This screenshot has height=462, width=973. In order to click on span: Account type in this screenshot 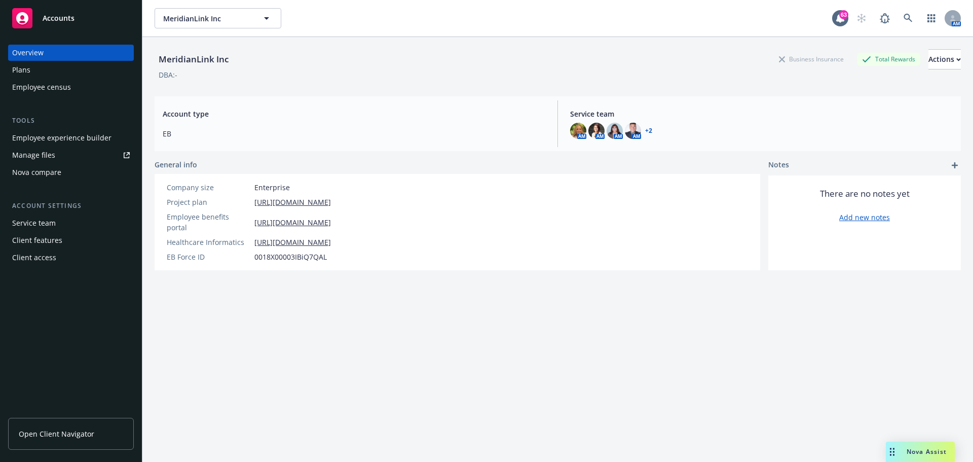, I will do `click(354, 114)`.